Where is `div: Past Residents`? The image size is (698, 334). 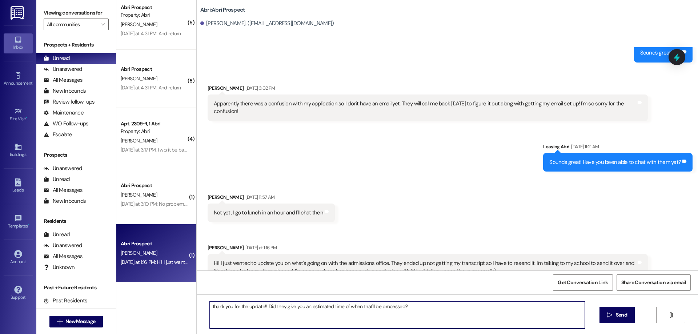 div: Past Residents is located at coordinates (65, 300).